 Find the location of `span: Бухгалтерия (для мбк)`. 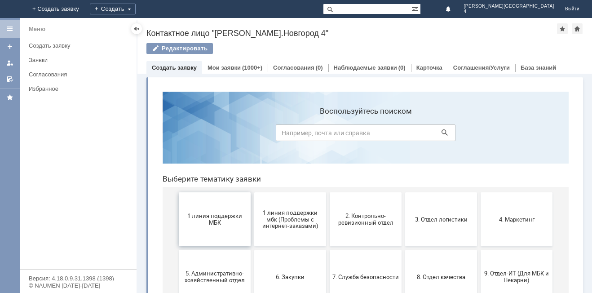

span: Бухгалтерия (для мбк) is located at coordinates (59, 249).